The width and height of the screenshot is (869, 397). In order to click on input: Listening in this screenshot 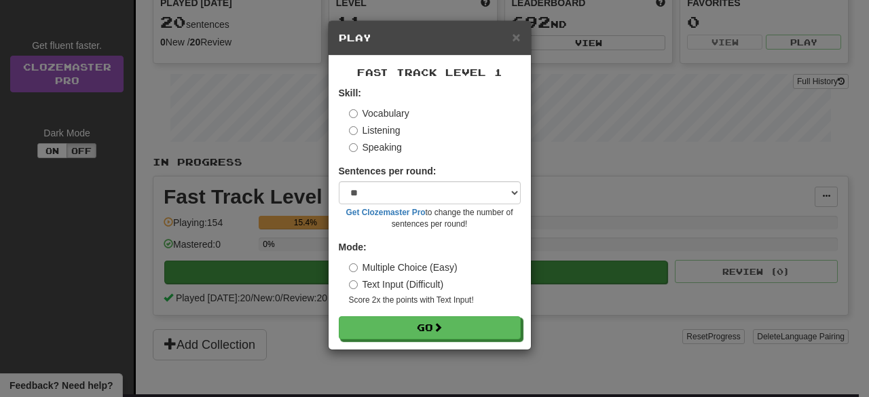, I will do `click(353, 130)`.